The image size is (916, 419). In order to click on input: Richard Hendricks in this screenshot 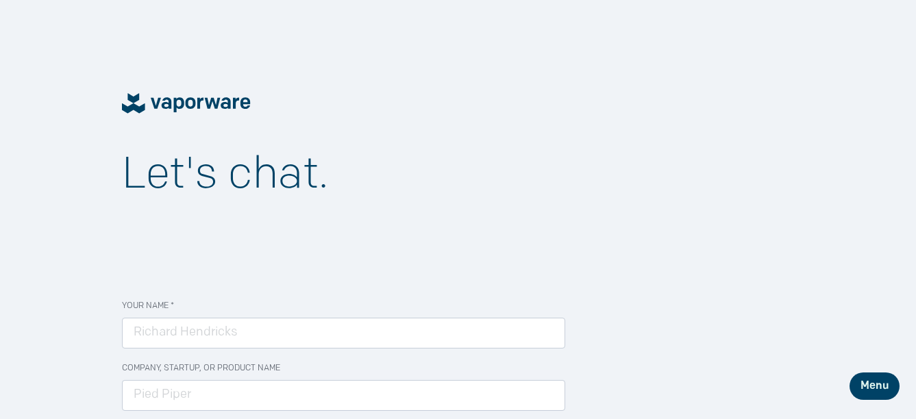, I will do `click(343, 333)`.